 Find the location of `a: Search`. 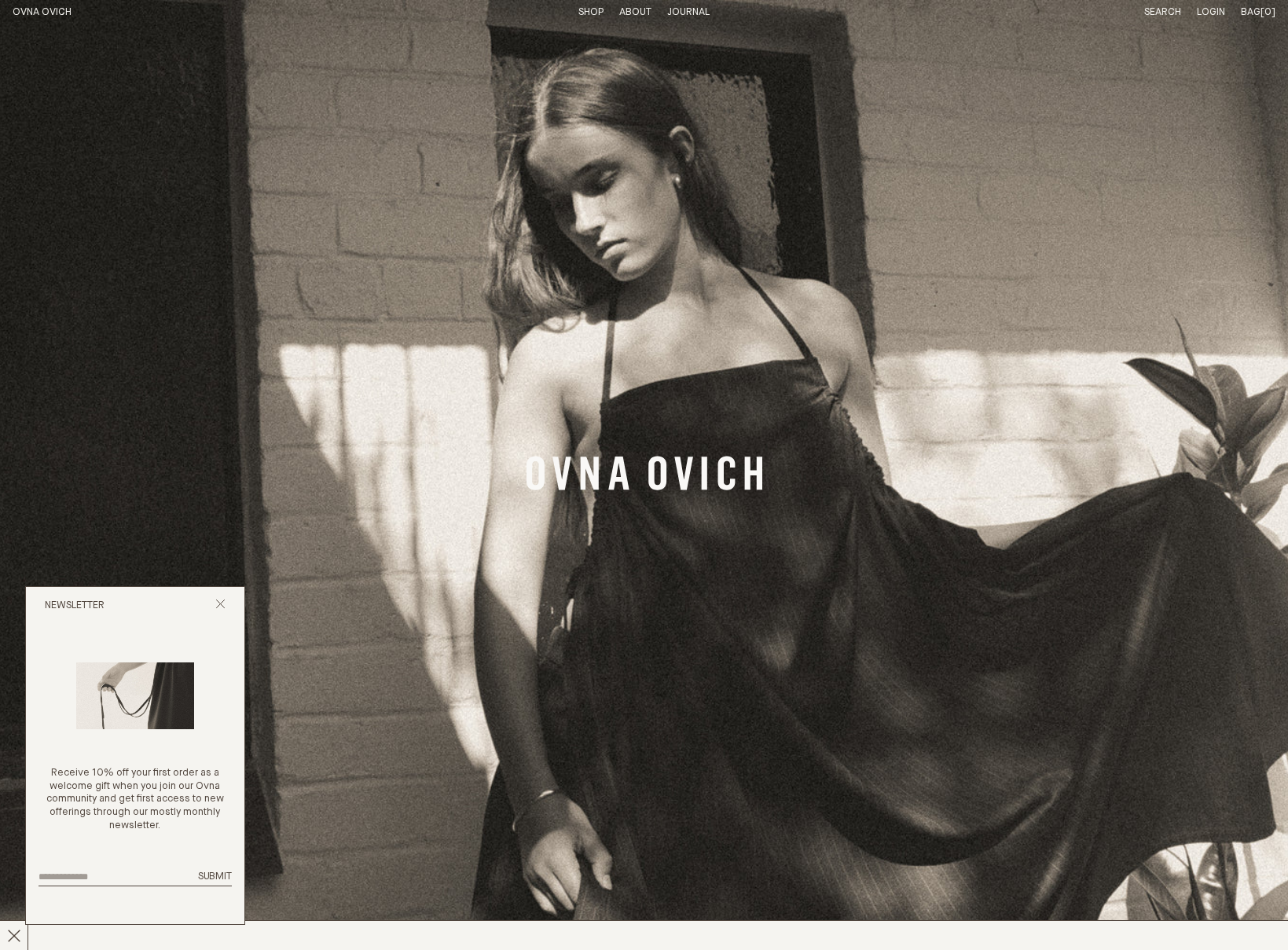

a: Search is located at coordinates (1162, 12).